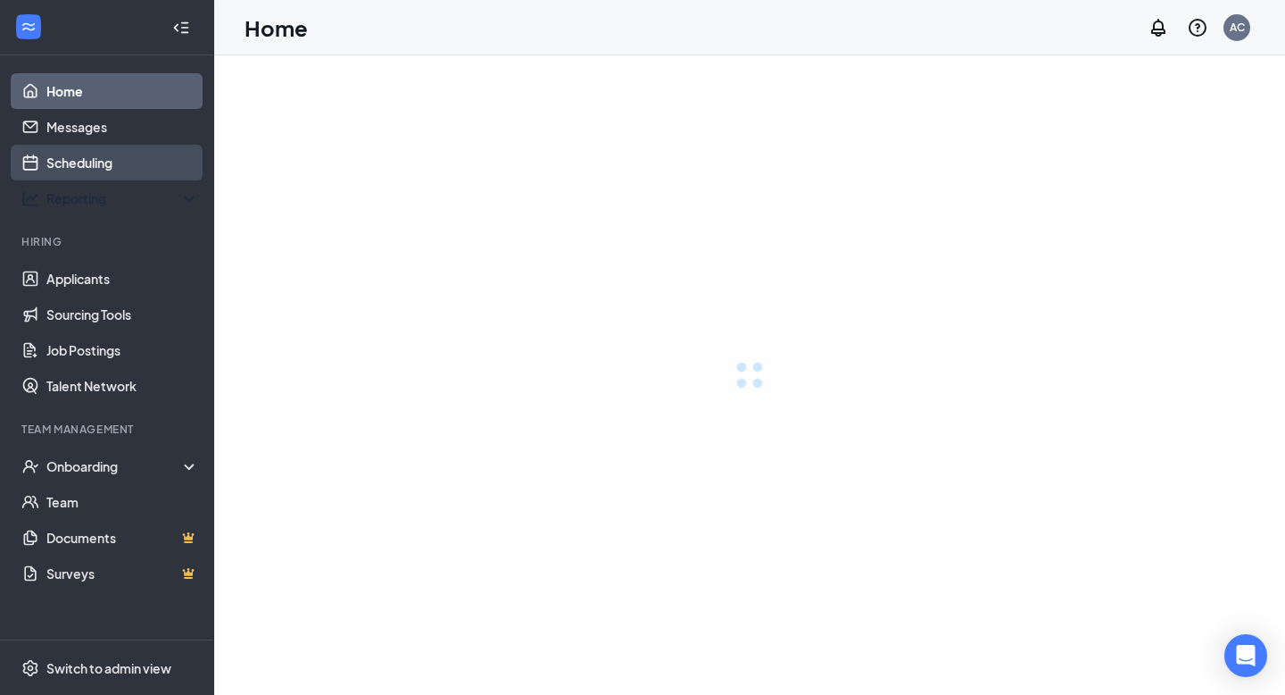 Image resolution: width=1285 pixels, height=695 pixels. I want to click on svg: QuestionInfo, so click(1198, 28).